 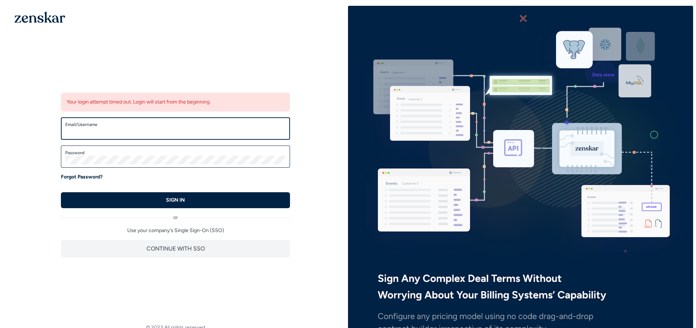 What do you see at coordinates (40, 17) in the screenshot?
I see `img: 1OGAJ2xQqyY4LXKgY66KYq0eOWRCkrZdAb3gUhuVAqdWPZE9SRJmCz+oDMSn4zDLXe31Ii730ItAGKgCKgCCgCikA4Av8PJUP...` at bounding box center [40, 17].